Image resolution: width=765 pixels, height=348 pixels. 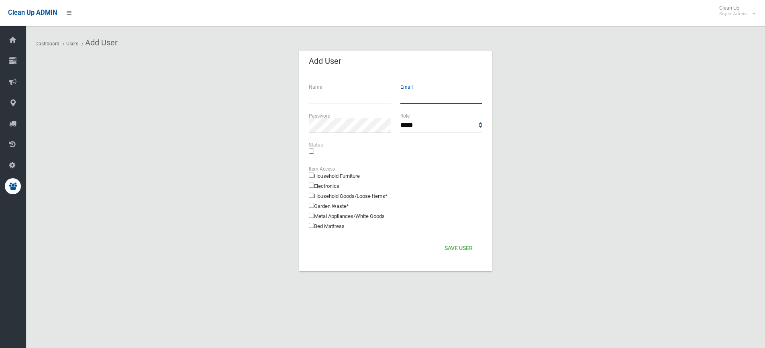 I want to click on li: Add User, so click(x=98, y=43).